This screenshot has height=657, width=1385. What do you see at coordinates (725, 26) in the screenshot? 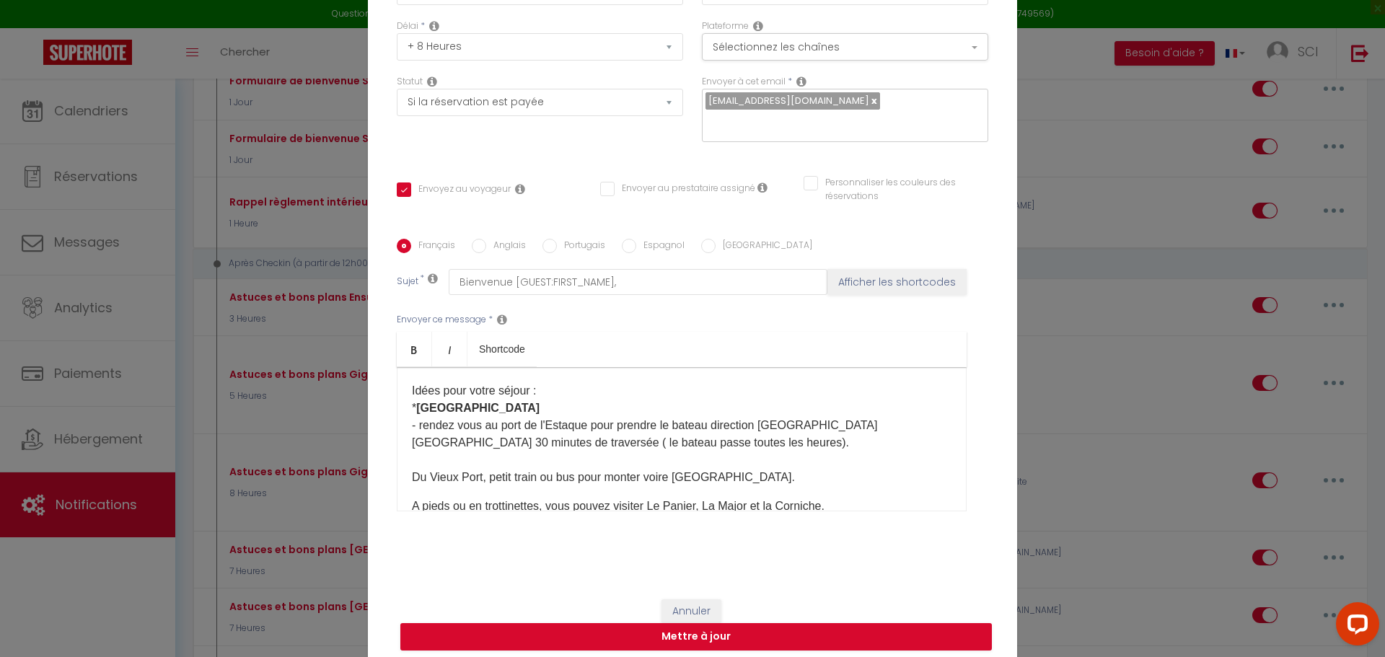
I see `label: Plateforme` at bounding box center [725, 26].